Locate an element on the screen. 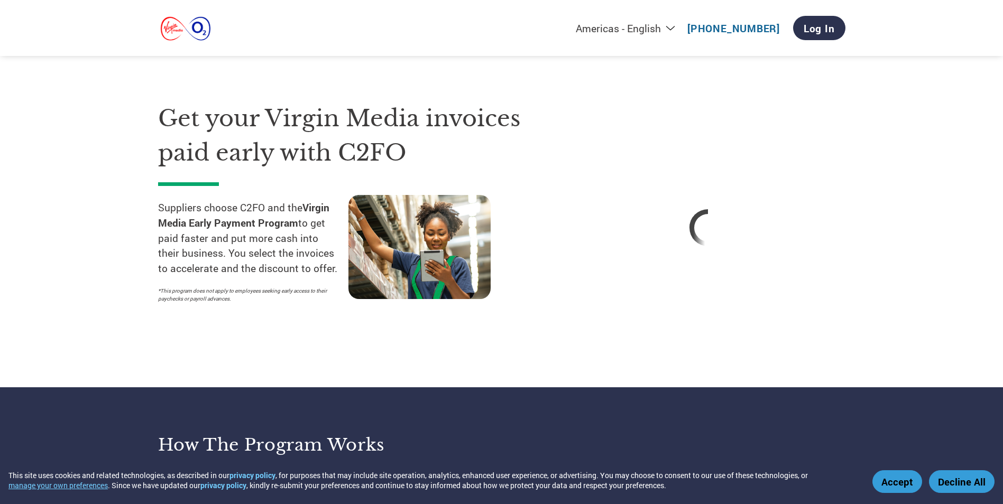  h1: Get your Virgin Media invoices paid early with C2FO is located at coordinates (348, 135).